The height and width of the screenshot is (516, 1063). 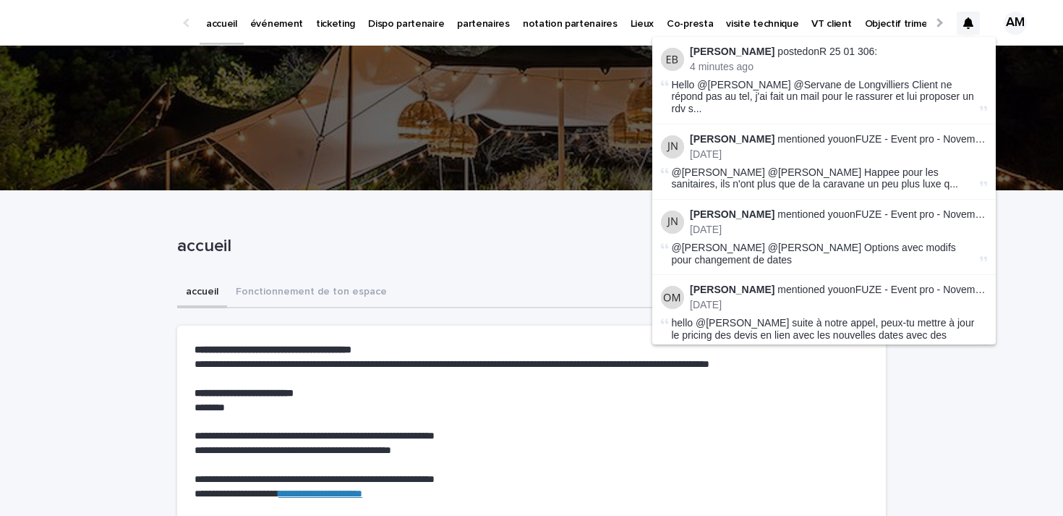 What do you see at coordinates (311, 293) in the screenshot?
I see `button: Fonctionnement de ton espace` at bounding box center [311, 293].